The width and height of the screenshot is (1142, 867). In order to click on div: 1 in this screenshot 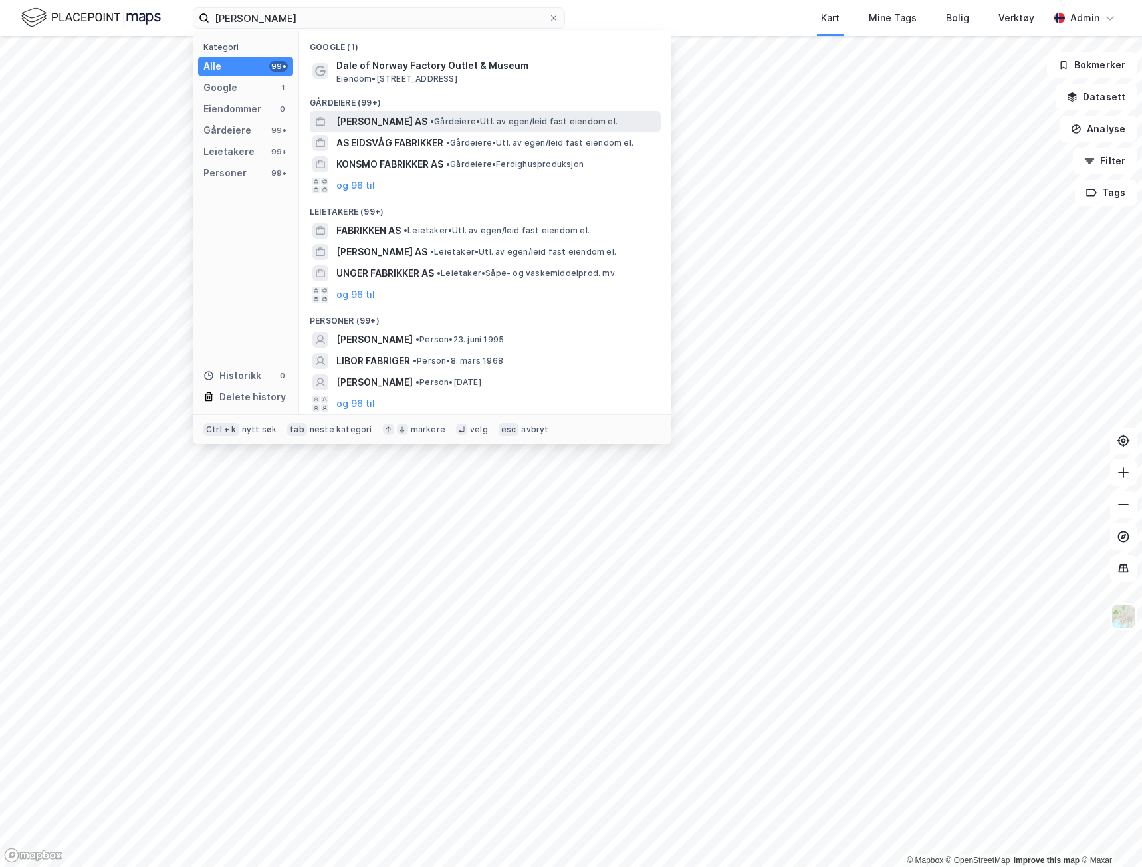, I will do `click(282, 88)`.